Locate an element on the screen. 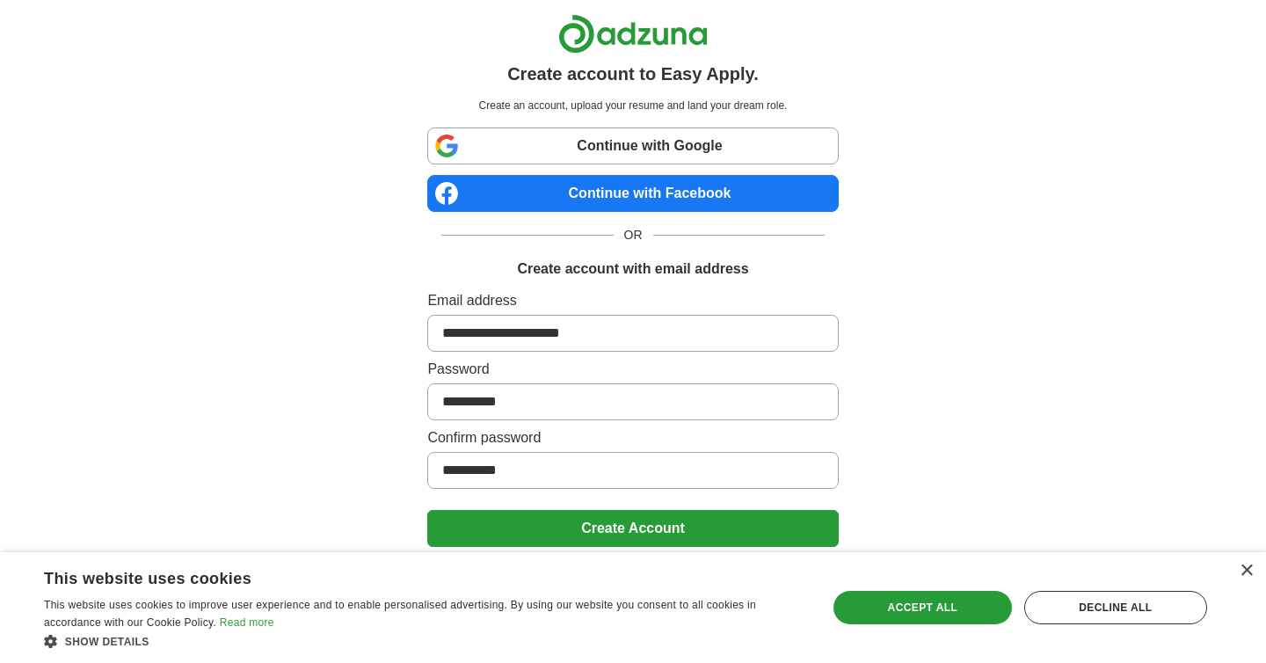 The width and height of the screenshot is (1266, 663). a: Continue with Facebook is located at coordinates (632, 193).